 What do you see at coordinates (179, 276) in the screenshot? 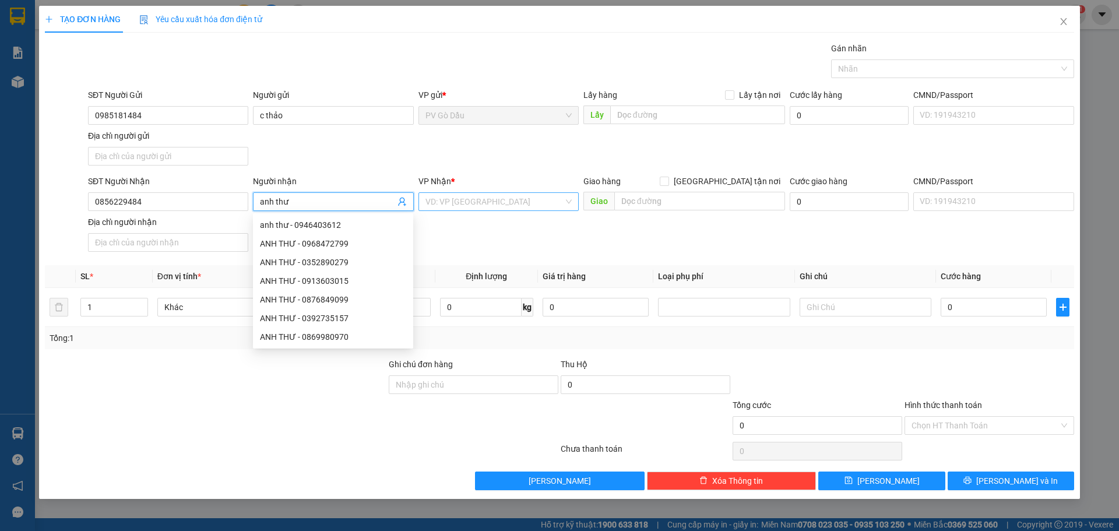
I see `span: Đơn vị tính` at bounding box center [179, 276].